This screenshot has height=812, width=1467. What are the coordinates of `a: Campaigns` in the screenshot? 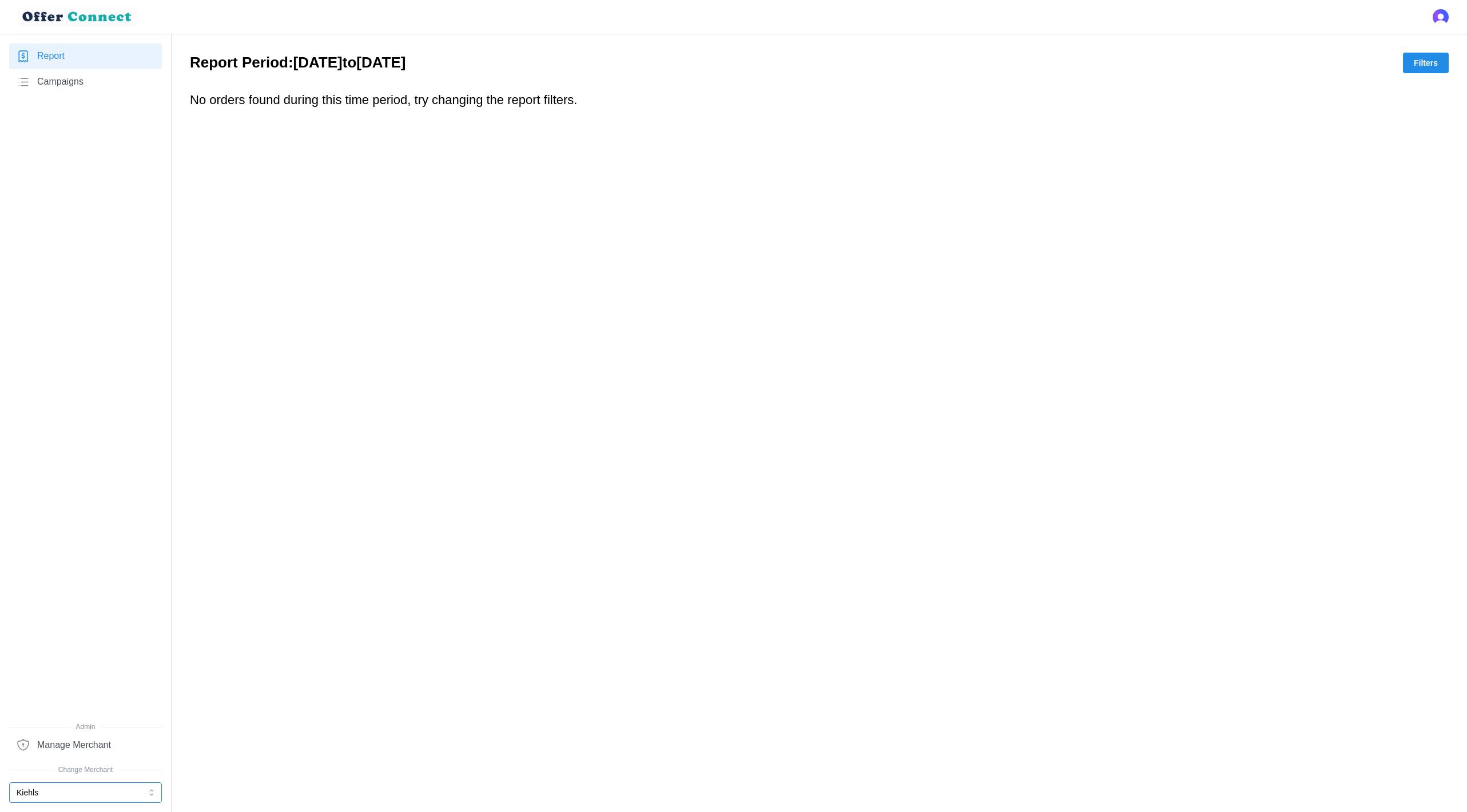 It's located at (85, 81).